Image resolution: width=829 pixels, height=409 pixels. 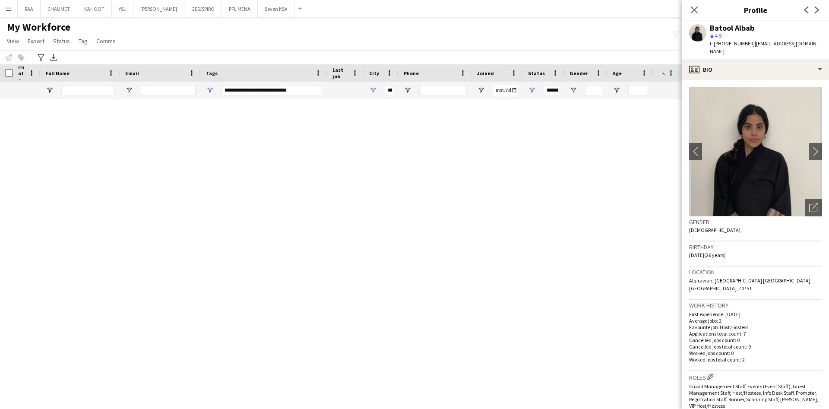 I want to click on span: Age, so click(x=617, y=73).